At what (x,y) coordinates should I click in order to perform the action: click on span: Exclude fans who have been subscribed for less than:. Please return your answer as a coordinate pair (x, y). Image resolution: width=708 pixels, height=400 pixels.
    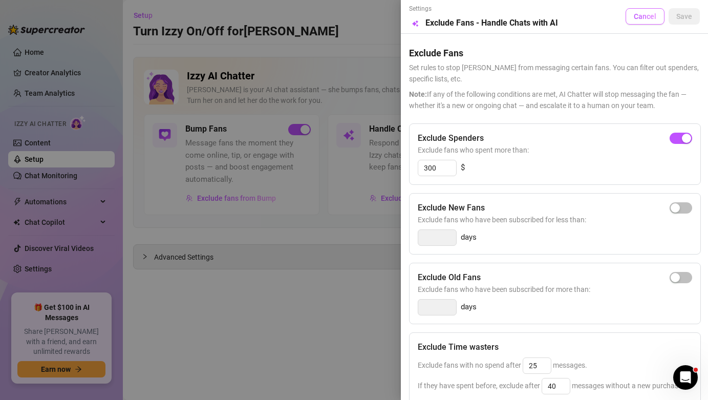
    Looking at the image, I should click on (555, 220).